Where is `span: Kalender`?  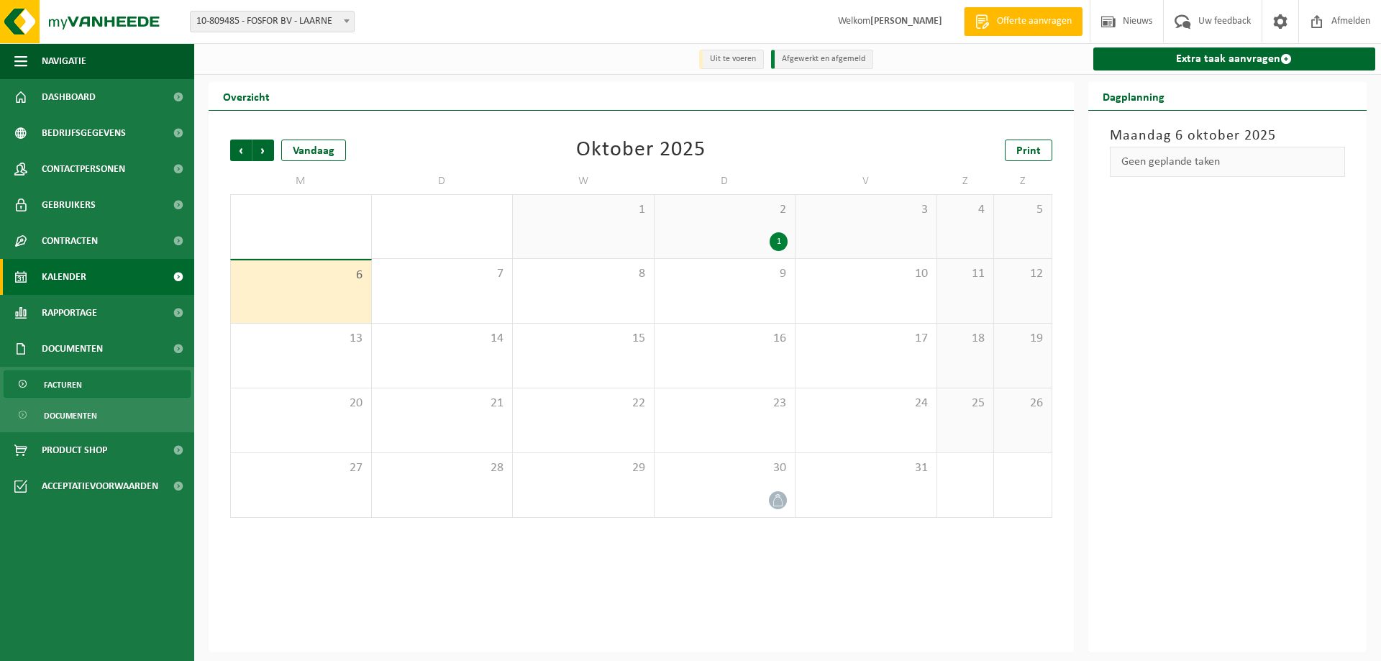 span: Kalender is located at coordinates (64, 277).